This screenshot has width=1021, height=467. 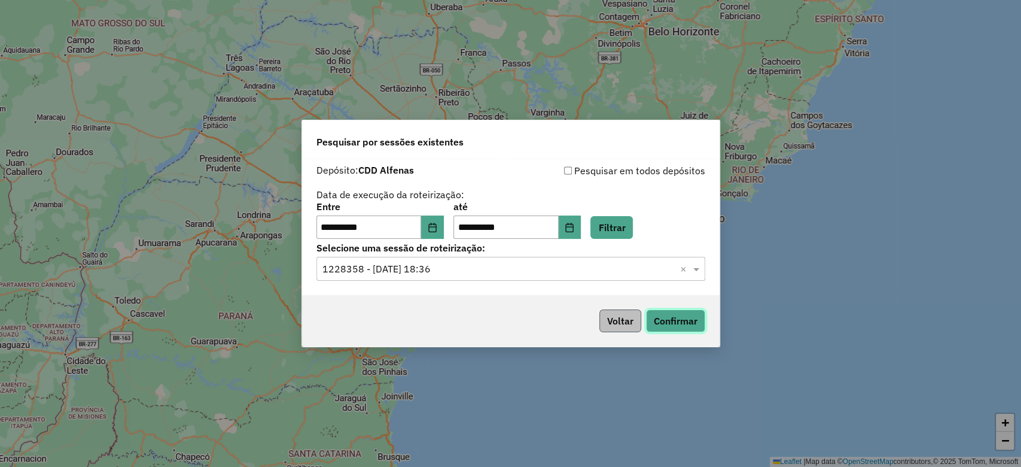 I want to click on label: Depósito:, so click(x=365, y=170).